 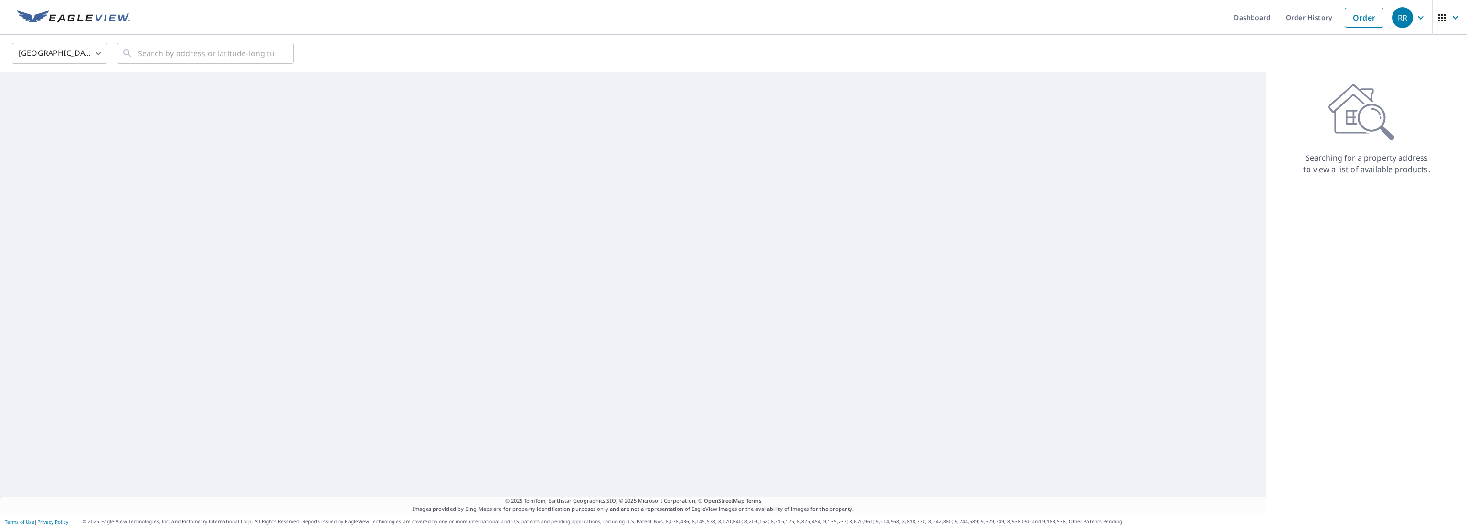 What do you see at coordinates (633, 501) in the screenshot?
I see `span: © 2025 TomTom, Earthstar Geographics SIO, © 2025 Microsoft Corporation, ©` at bounding box center [633, 501].